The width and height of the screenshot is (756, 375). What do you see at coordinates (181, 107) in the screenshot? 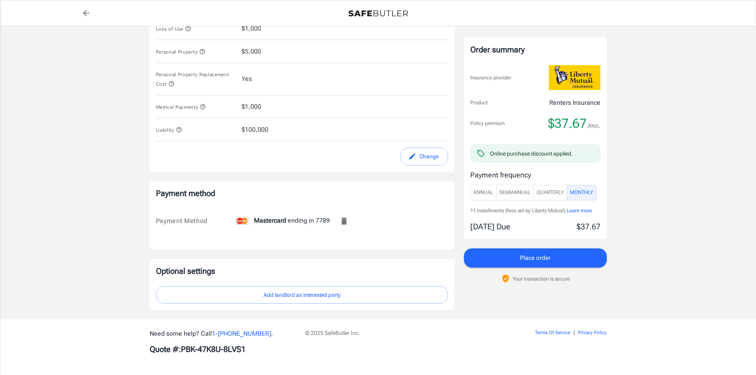
I see `button: Medical Payments` at bounding box center [181, 107].